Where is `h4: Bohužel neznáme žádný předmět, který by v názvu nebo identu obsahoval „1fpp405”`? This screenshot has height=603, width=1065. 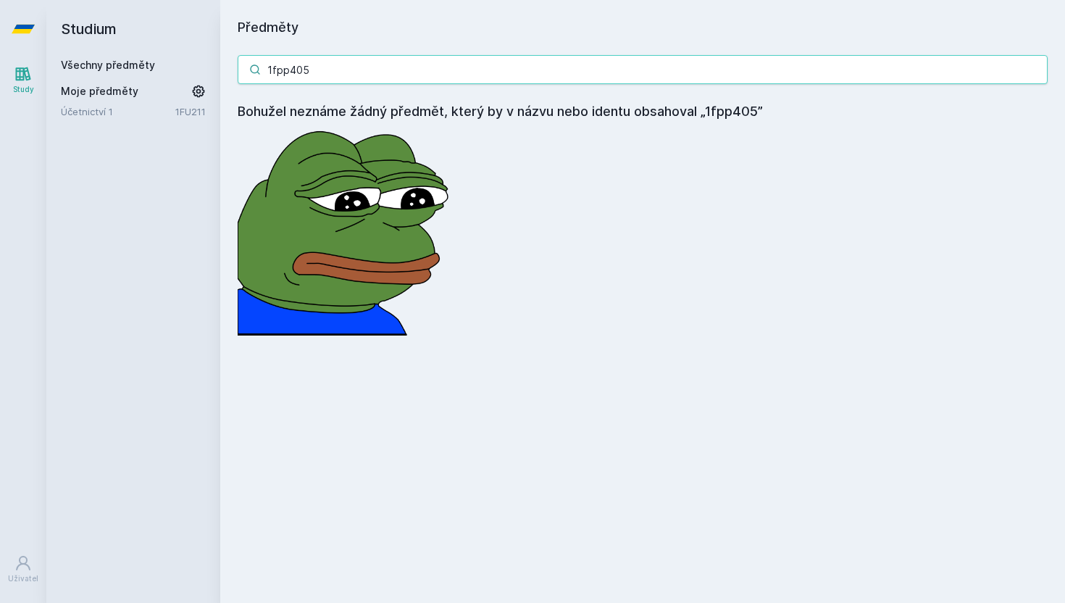
h4: Bohužel neznáme žádný předmět, který by v názvu nebo identu obsahoval „1fpp405” is located at coordinates (643, 112).